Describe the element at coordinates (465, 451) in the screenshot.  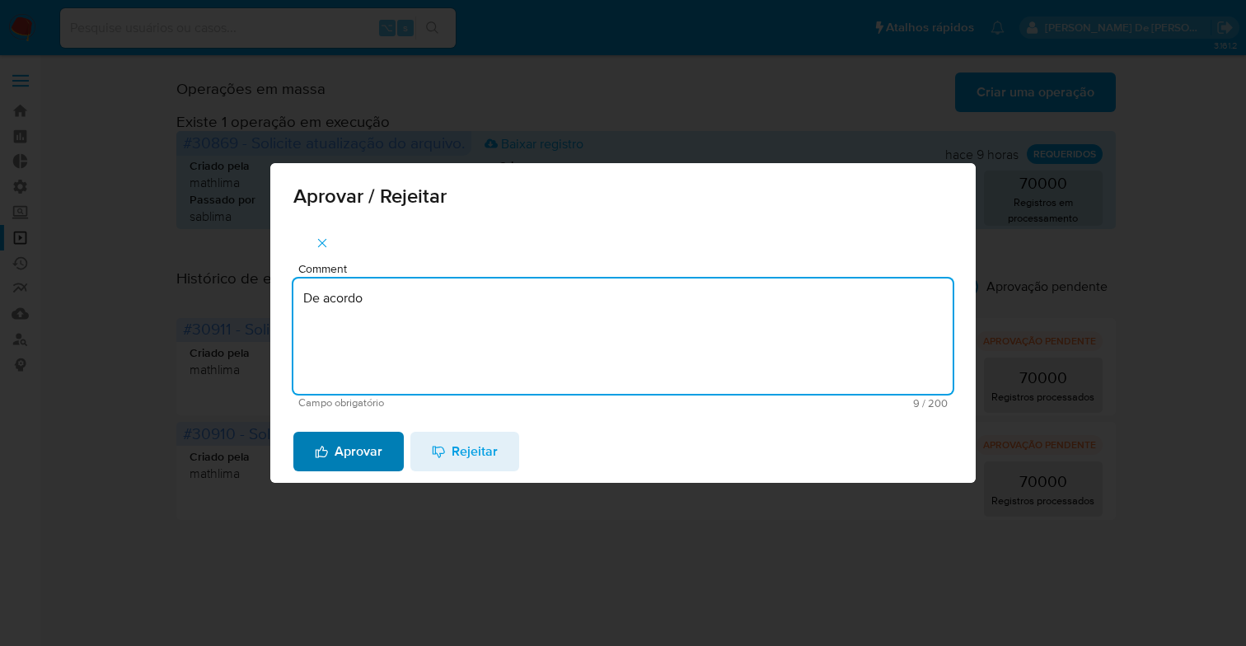
I see `button: Rejeitar` at that location.